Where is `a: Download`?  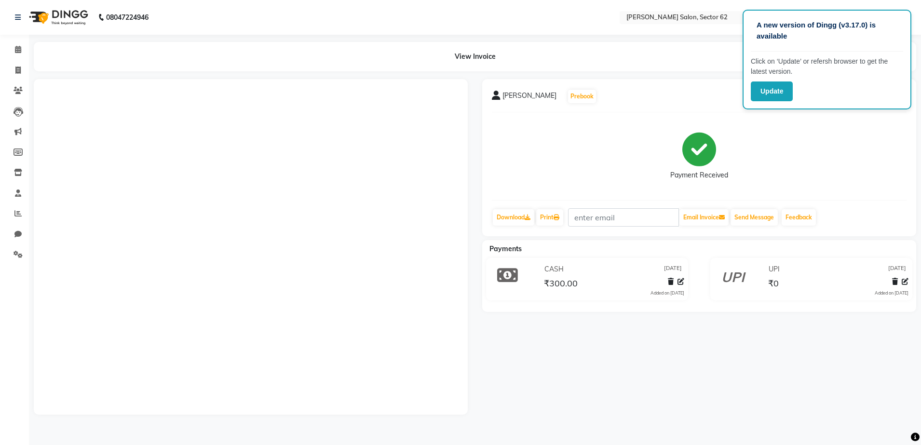 a: Download is located at coordinates (513, 217).